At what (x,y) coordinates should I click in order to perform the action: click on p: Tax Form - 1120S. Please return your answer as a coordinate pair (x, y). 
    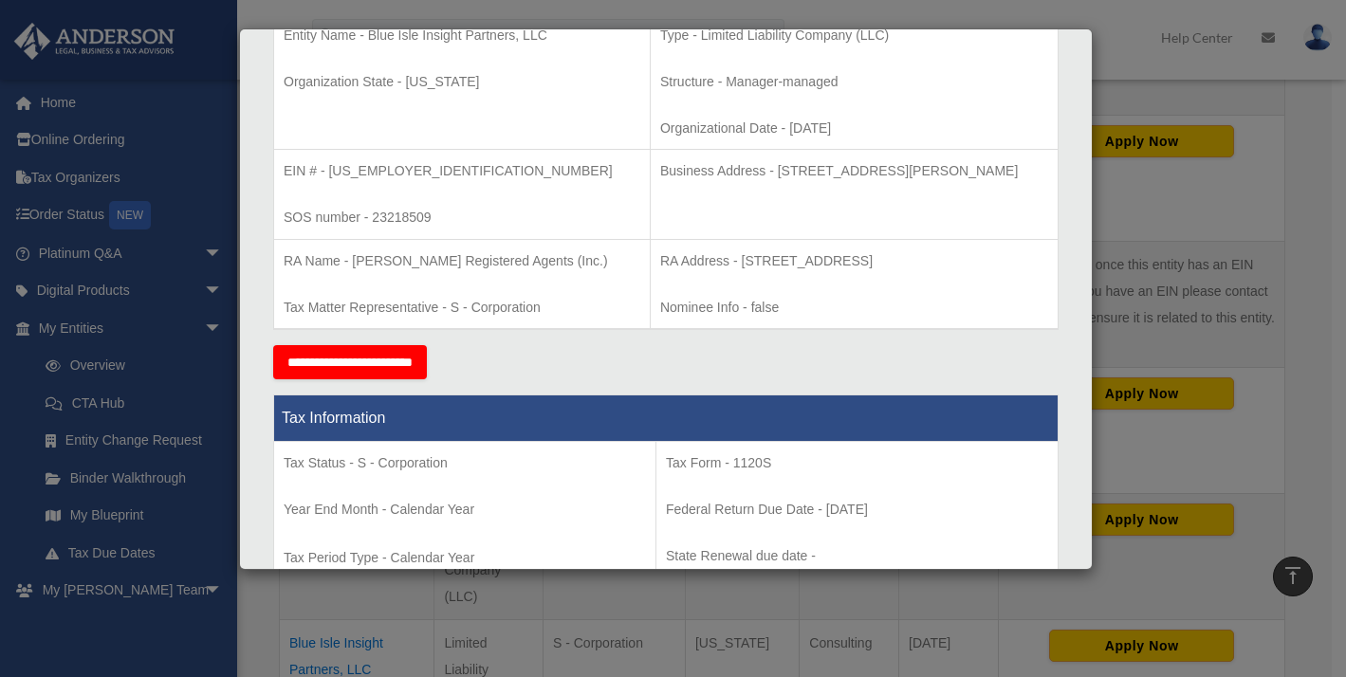
    Looking at the image, I should click on (857, 463).